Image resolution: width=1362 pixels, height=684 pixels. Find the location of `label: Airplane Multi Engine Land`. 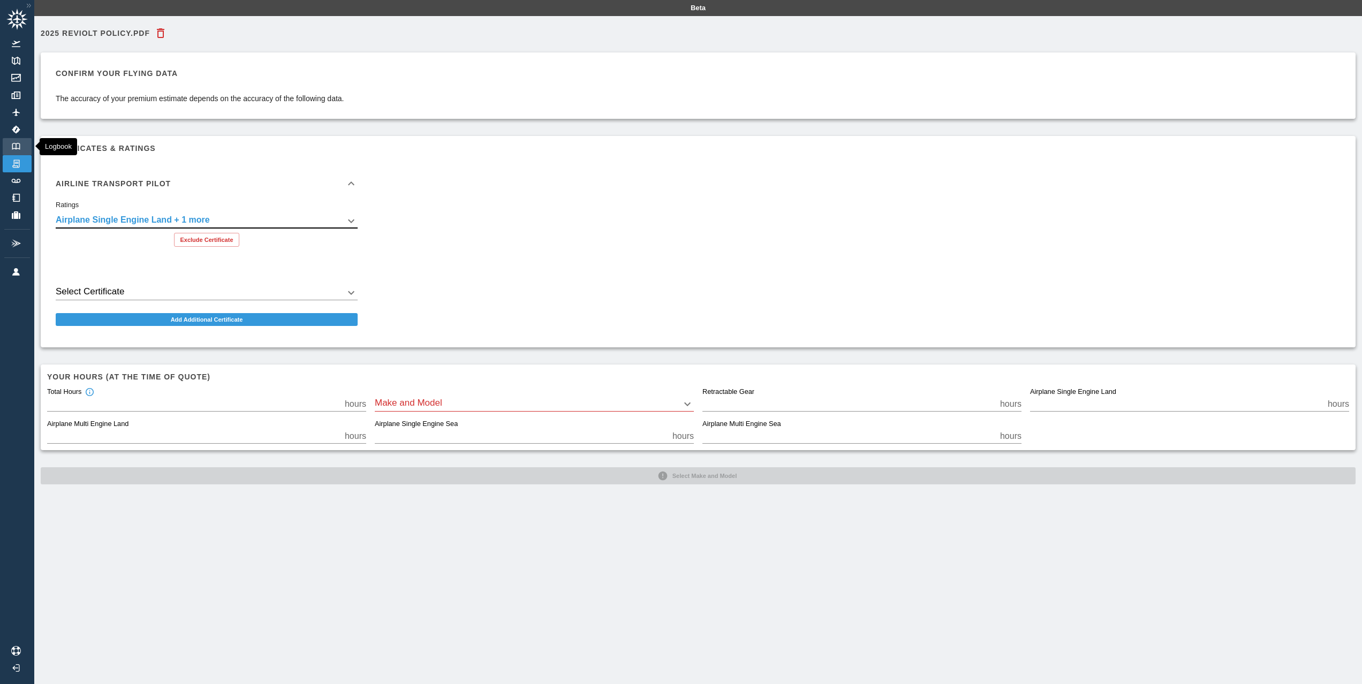

label: Airplane Multi Engine Land is located at coordinates (88, 425).